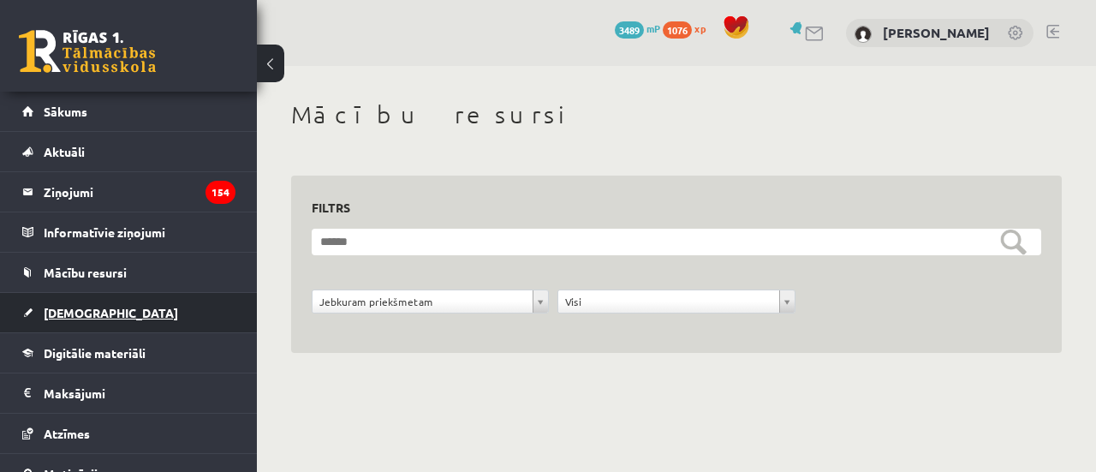 The width and height of the screenshot is (1096, 472). Describe the element at coordinates (689, 28) in the screenshot. I see `a: 1076 xp` at that location.